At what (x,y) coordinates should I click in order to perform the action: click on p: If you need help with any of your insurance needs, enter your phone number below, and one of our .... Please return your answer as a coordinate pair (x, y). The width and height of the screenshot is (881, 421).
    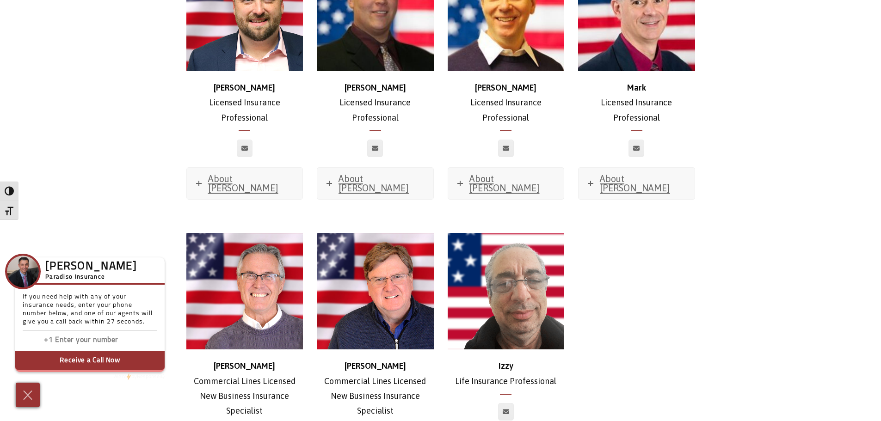
    Looking at the image, I should click on (90, 312).